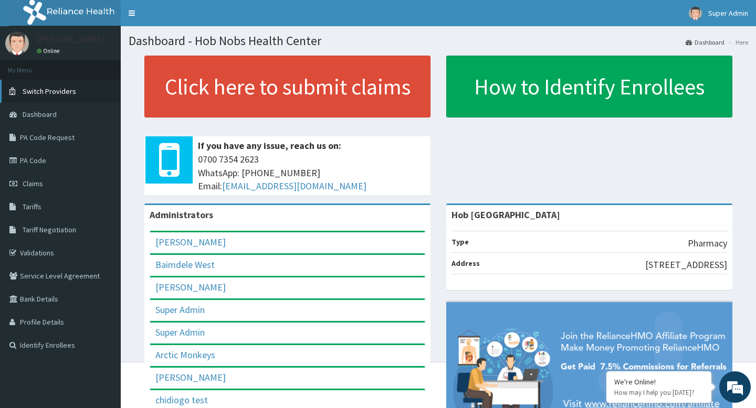 This screenshot has height=408, width=756. Describe the element at coordinates (707, 244) in the screenshot. I see `p: Pharmacy` at that location.